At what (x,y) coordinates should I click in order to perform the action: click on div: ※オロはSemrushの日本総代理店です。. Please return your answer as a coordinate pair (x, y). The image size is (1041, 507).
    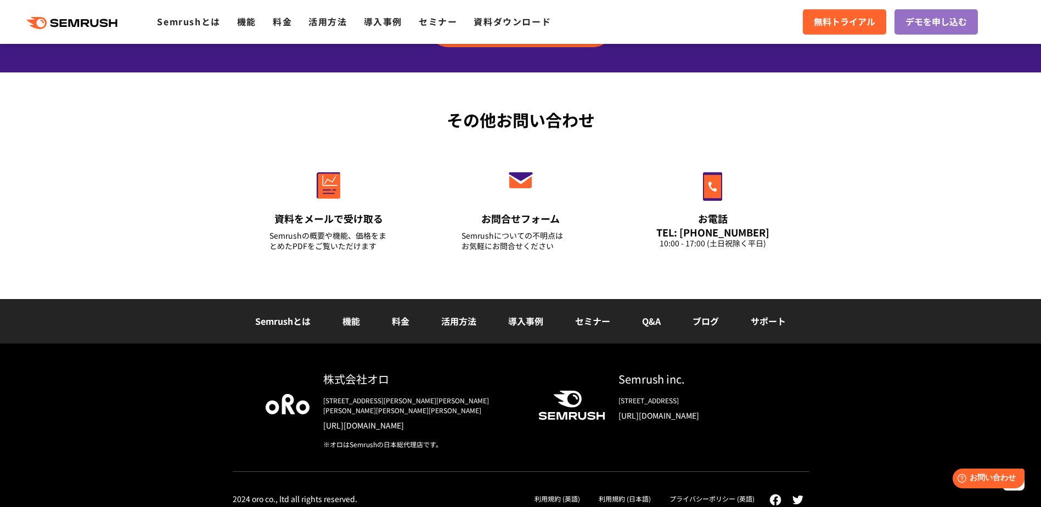
    Looking at the image, I should click on (422, 444).